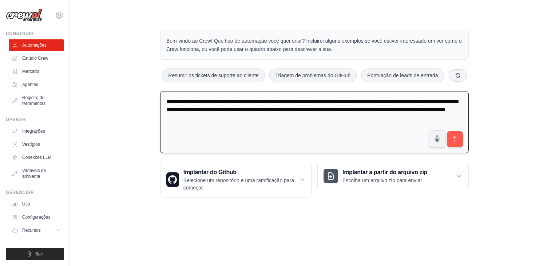 The image size is (559, 266). I want to click on font: Construir, so click(20, 34).